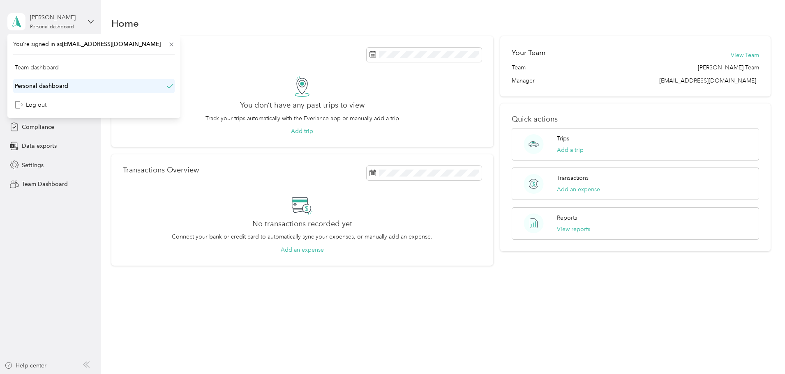 The image size is (785, 374). Describe the element at coordinates (125, 23) in the screenshot. I see `h1: Home` at that location.